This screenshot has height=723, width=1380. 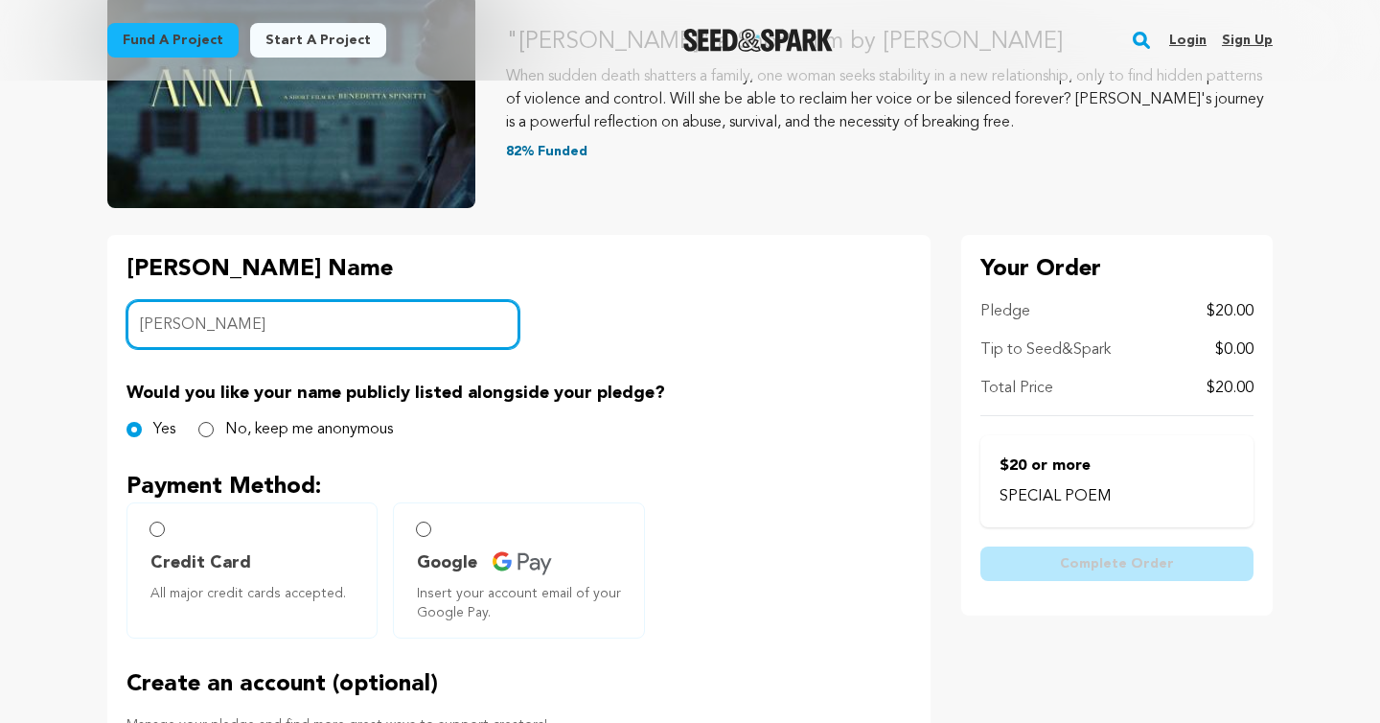 I want to click on a: Fund a project, so click(x=173, y=40).